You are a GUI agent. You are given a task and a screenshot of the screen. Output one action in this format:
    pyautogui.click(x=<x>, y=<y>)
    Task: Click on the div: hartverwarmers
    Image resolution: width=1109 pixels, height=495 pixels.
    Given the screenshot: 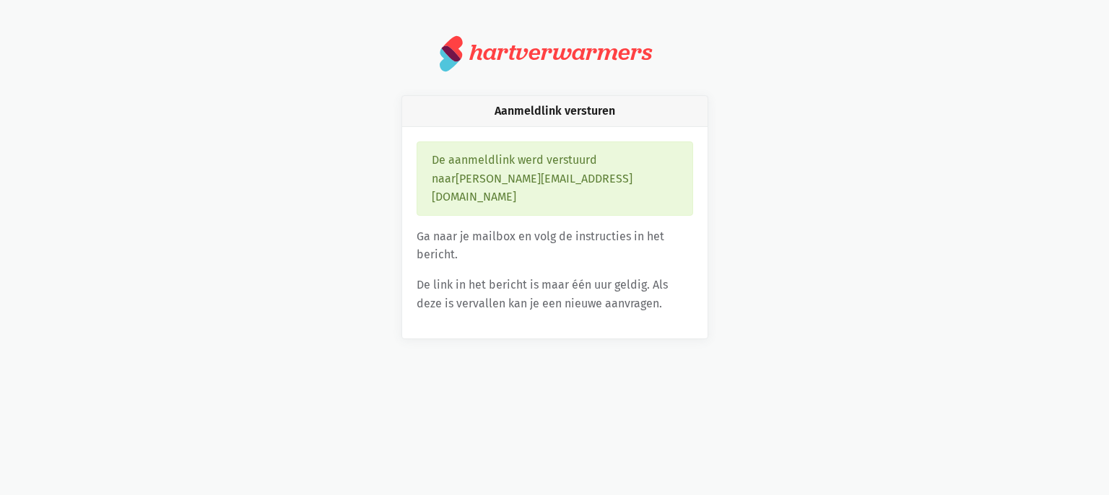 What is the action you would take?
    pyautogui.click(x=560, y=52)
    